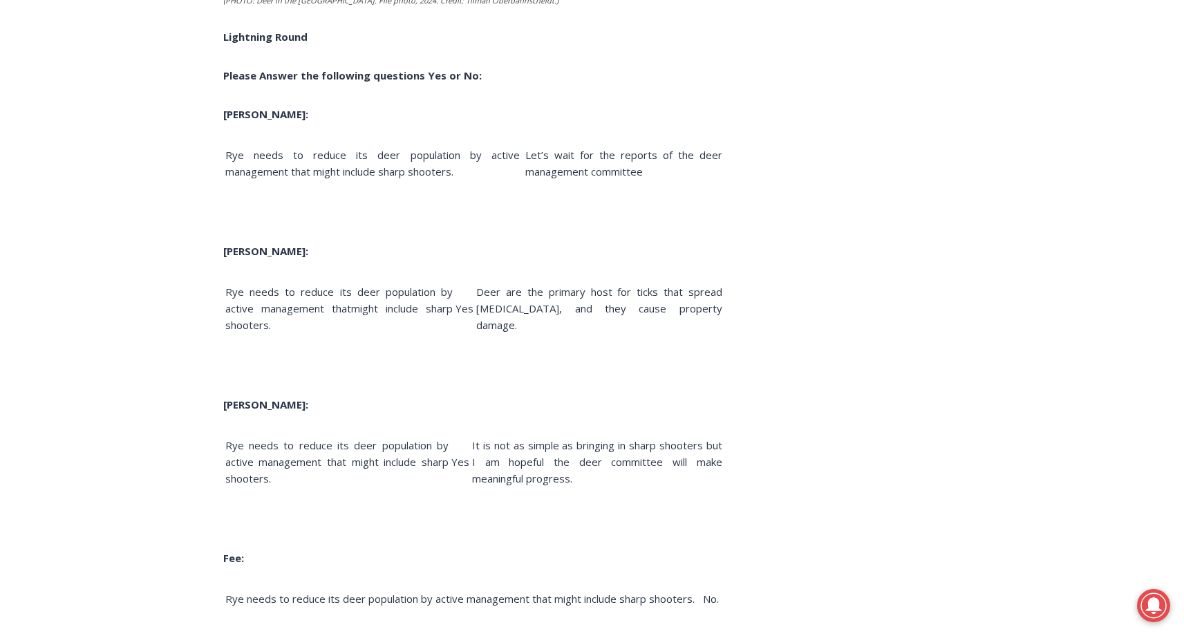 The width and height of the screenshot is (1184, 636). I want to click on div: 6, so click(164, 124).